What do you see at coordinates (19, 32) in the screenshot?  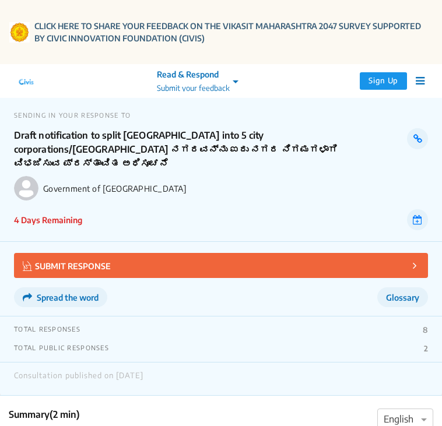 I see `img: Gom Logo` at bounding box center [19, 32].